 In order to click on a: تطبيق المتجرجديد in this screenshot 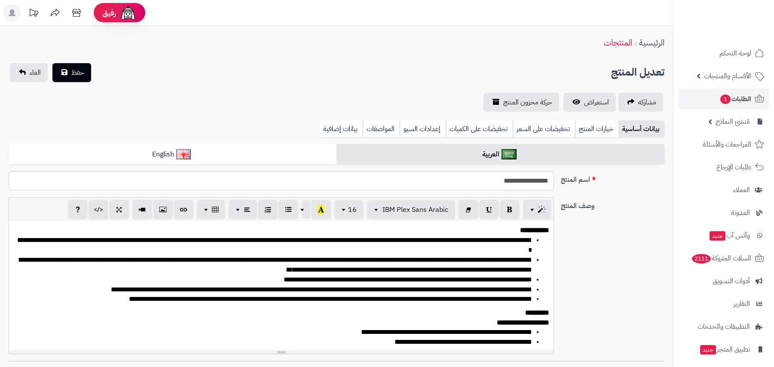, I will do `click(724, 349)`.